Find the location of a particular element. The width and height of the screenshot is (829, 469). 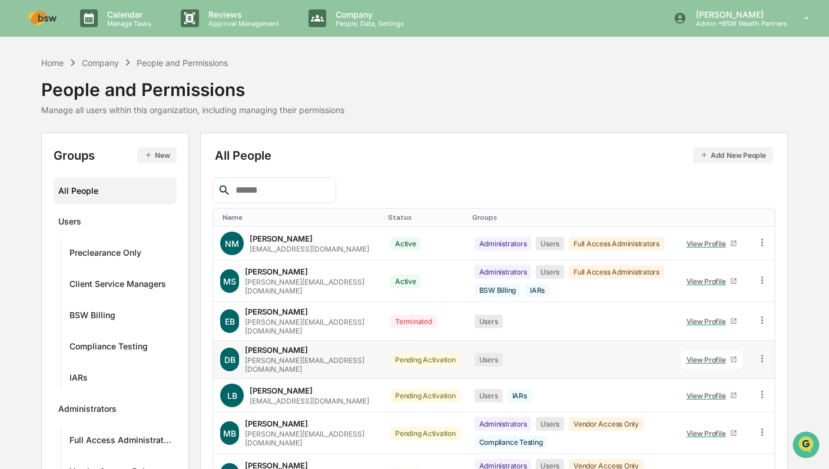

p: Manage Tasks is located at coordinates (127, 24).